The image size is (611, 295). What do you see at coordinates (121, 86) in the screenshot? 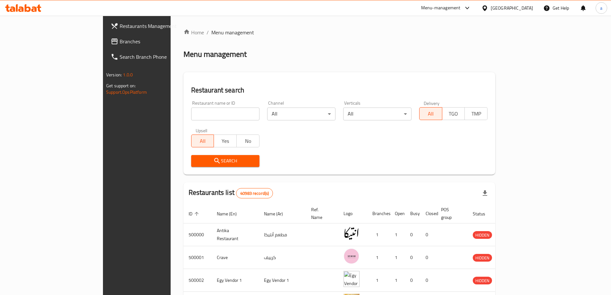
I see `span: Get support on:` at bounding box center [121, 86].